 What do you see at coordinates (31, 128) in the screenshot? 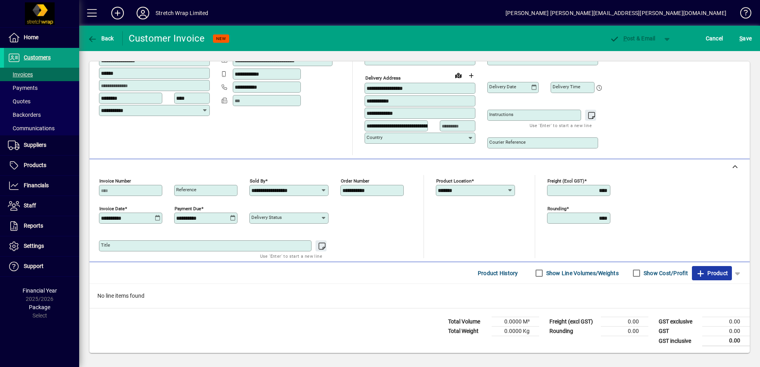
I see `span: Communications` at bounding box center [31, 128].